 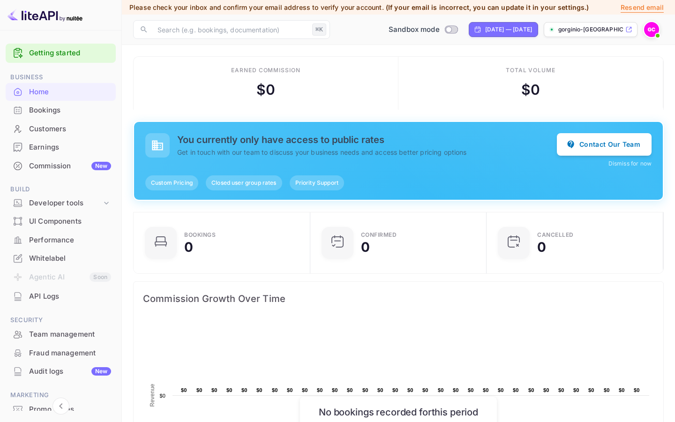 What do you see at coordinates (60, 189) in the screenshot?
I see `span: Build` at bounding box center [60, 189].